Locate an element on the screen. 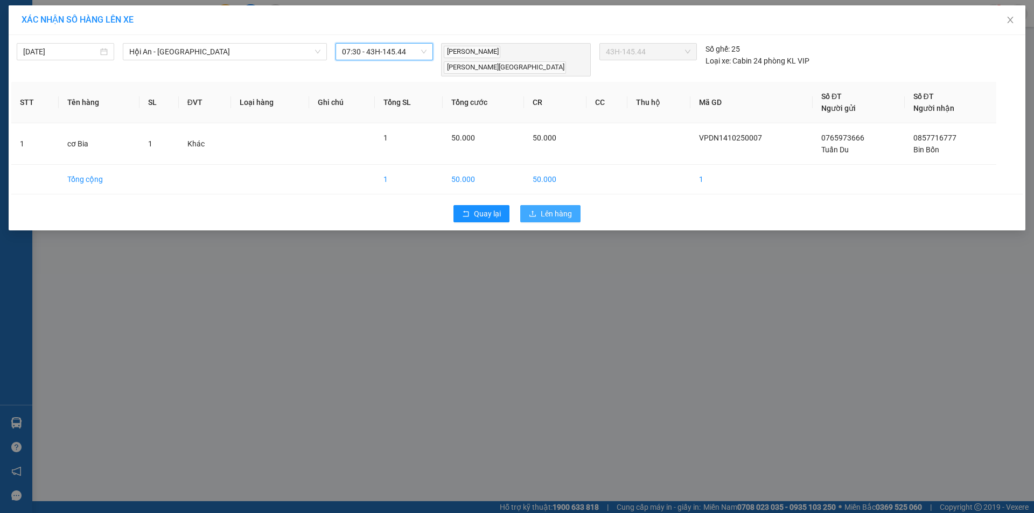 The image size is (1034, 513). button: Close is located at coordinates (1010, 20).